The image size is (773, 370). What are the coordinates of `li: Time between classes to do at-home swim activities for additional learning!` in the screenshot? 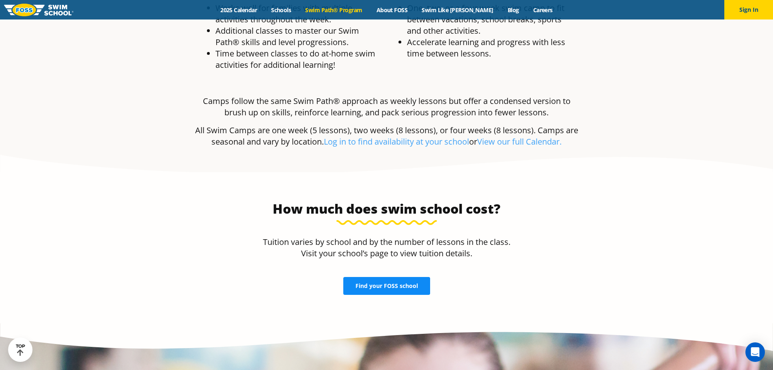 It's located at (299, 59).